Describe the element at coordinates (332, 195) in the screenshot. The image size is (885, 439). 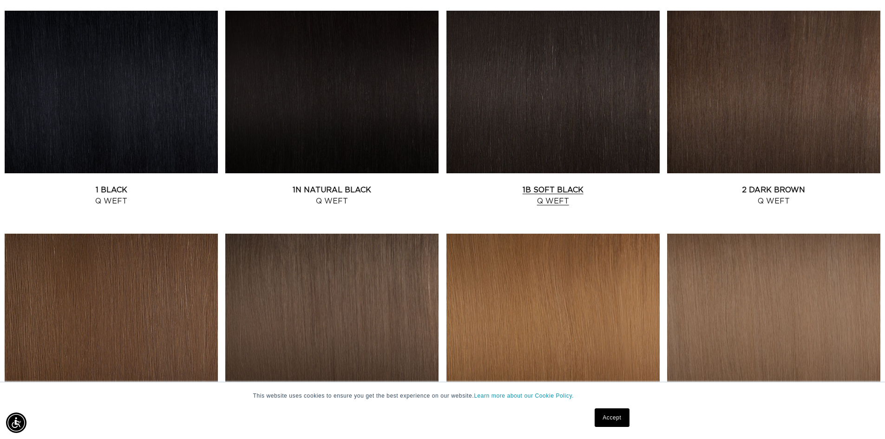
I see `a: 1N Natural Black Q Weft` at that location.